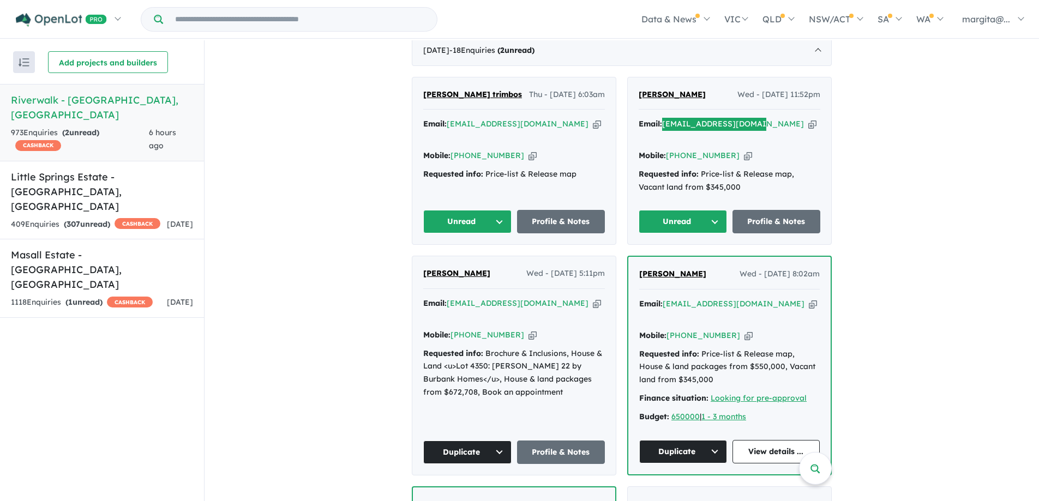 The image size is (1039, 501). Describe the element at coordinates (759, 398) in the screenshot. I see `u: Looking for pre-approval` at that location.